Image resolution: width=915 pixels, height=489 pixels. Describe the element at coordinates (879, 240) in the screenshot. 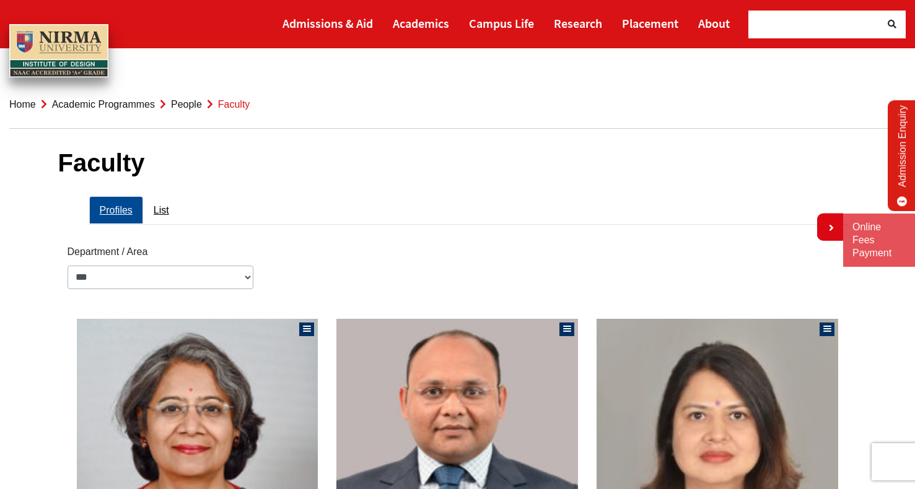

I see `a: Online Fees Payment` at that location.